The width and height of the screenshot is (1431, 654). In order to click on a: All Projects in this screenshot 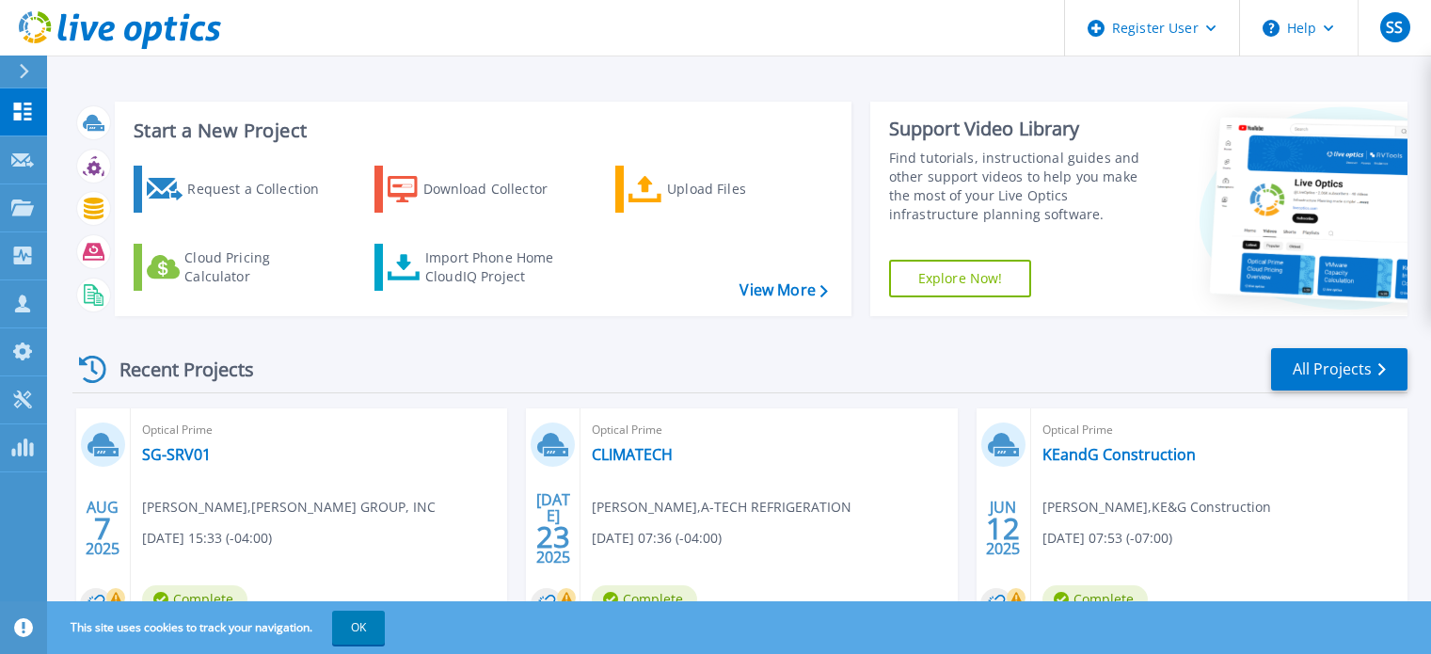, I will do `click(1339, 369)`.